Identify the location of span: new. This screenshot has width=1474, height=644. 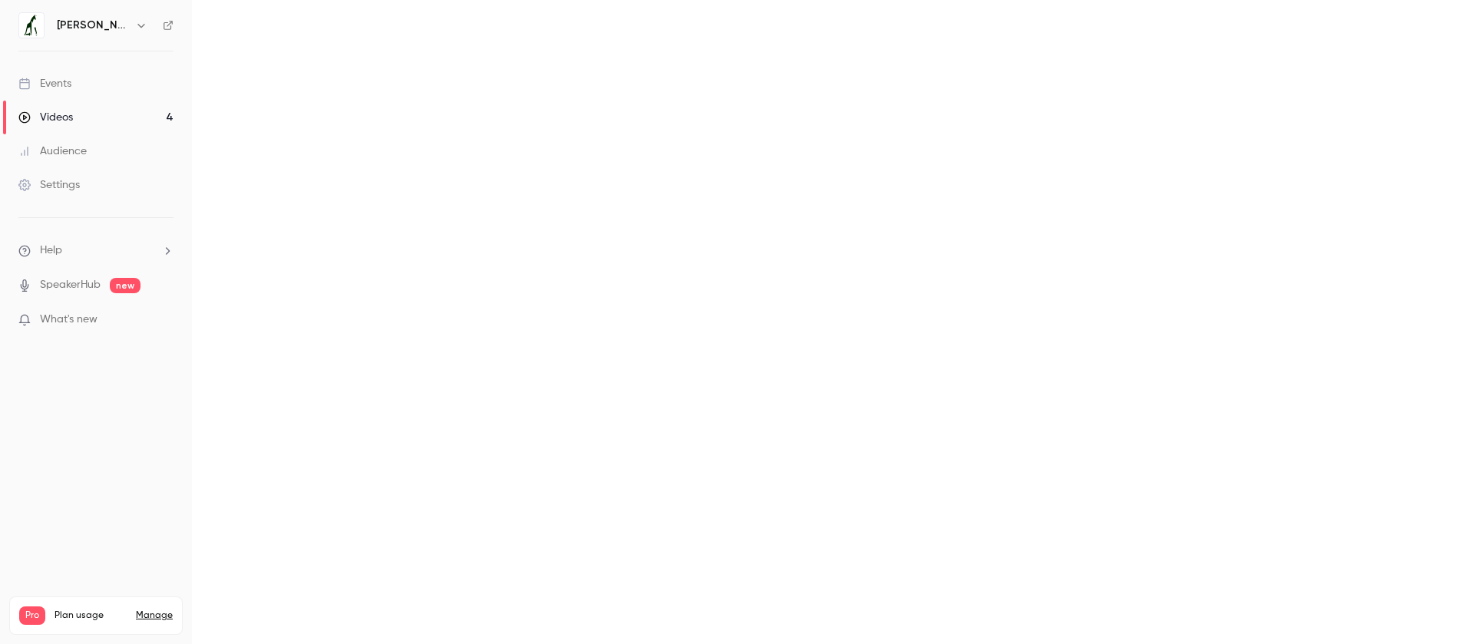
(125, 286).